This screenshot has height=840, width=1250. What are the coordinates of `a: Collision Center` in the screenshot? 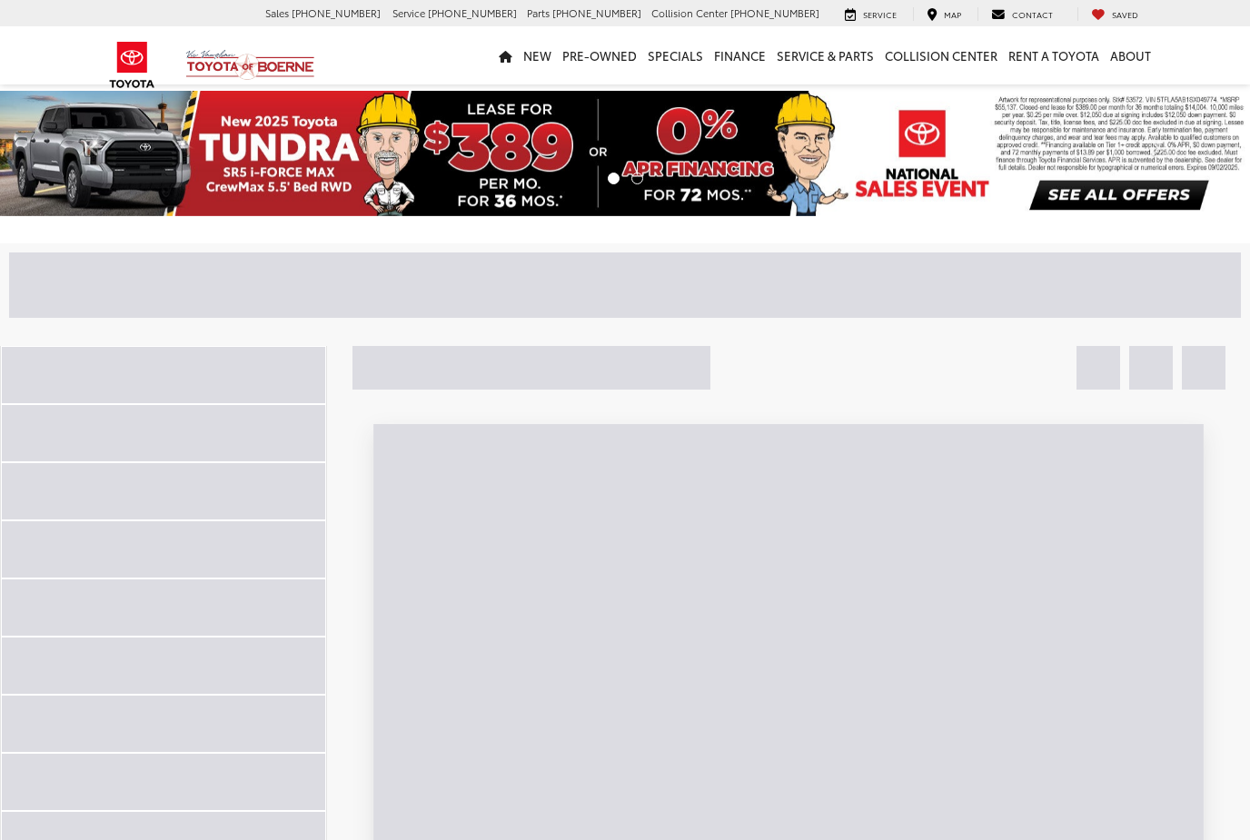 It's located at (941, 55).